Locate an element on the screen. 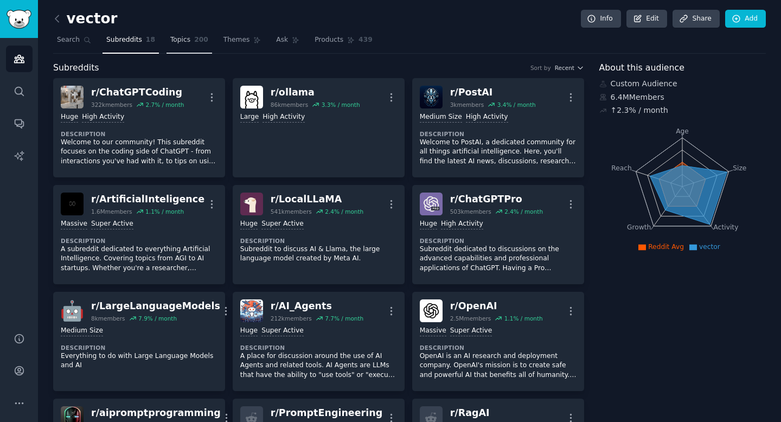  div: r/ ChatGPTPro is located at coordinates (496, 199).